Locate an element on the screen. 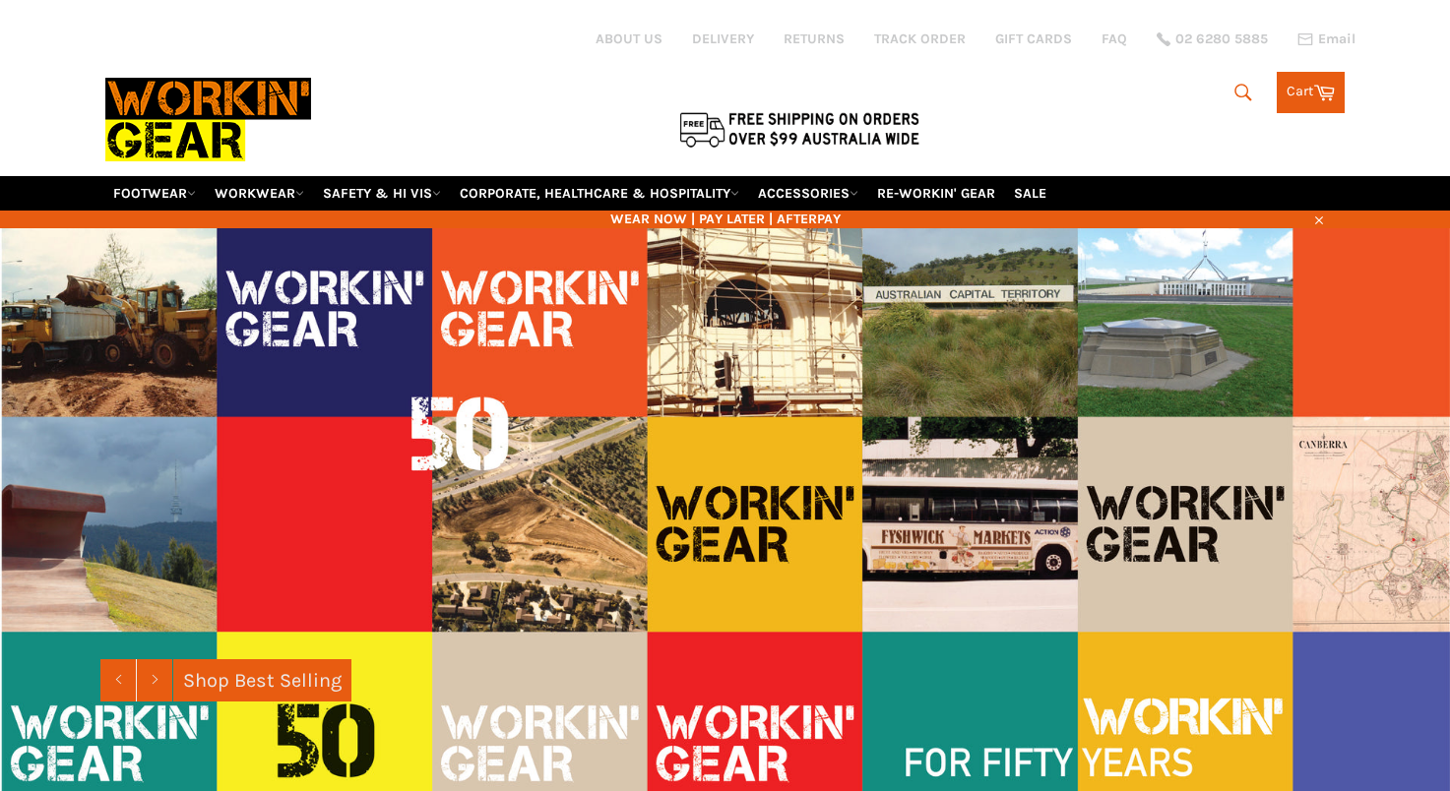 The height and width of the screenshot is (791, 1450). a: CORPORATE, HEALTHCARE & HOSPITALITY is located at coordinates (599, 193).